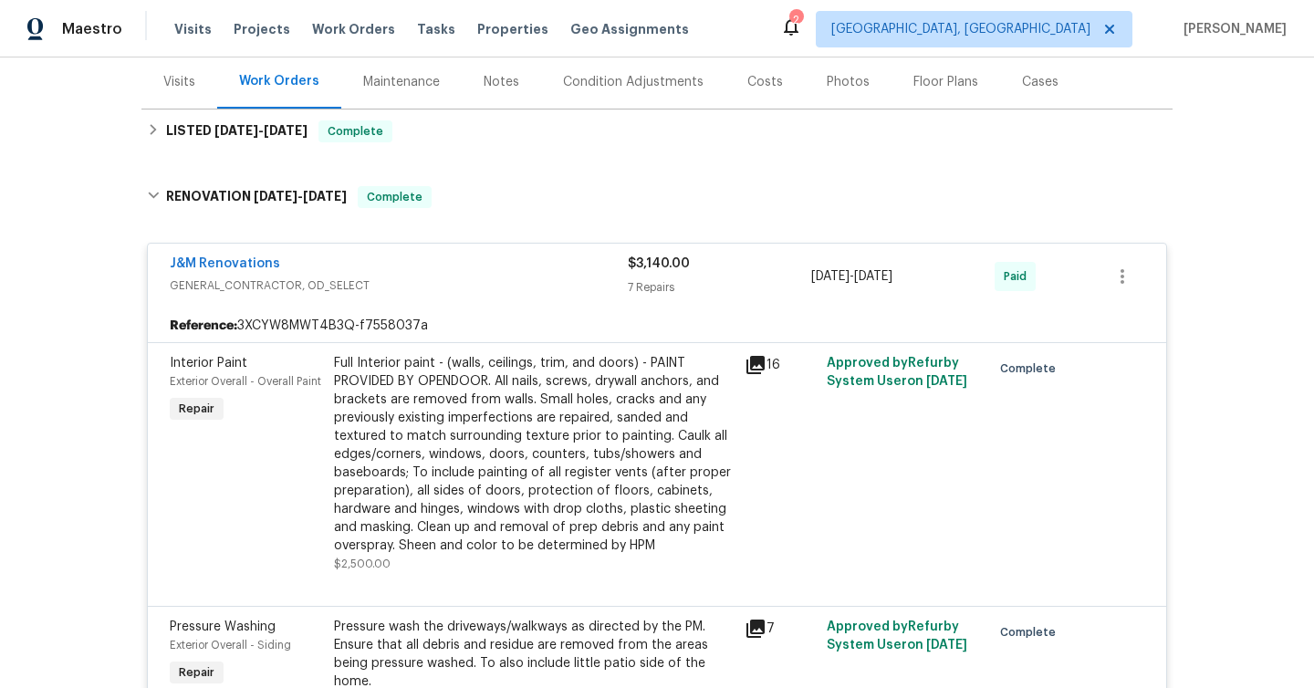  Describe the element at coordinates (401, 82) in the screenshot. I see `div: Maintenance` at that location.